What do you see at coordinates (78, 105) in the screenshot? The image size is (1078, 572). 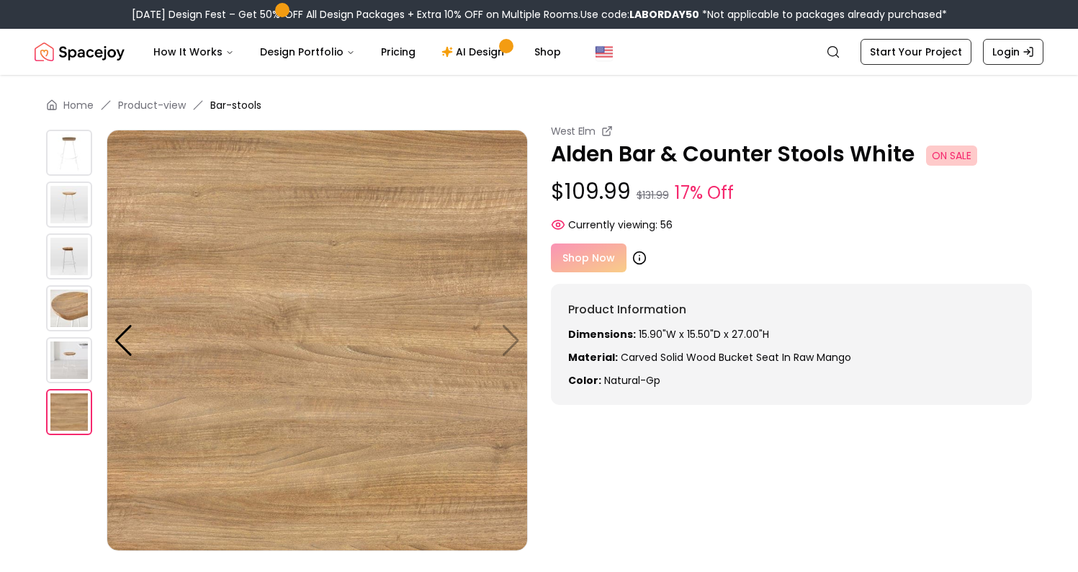 I see `a: Home` at bounding box center [78, 105].